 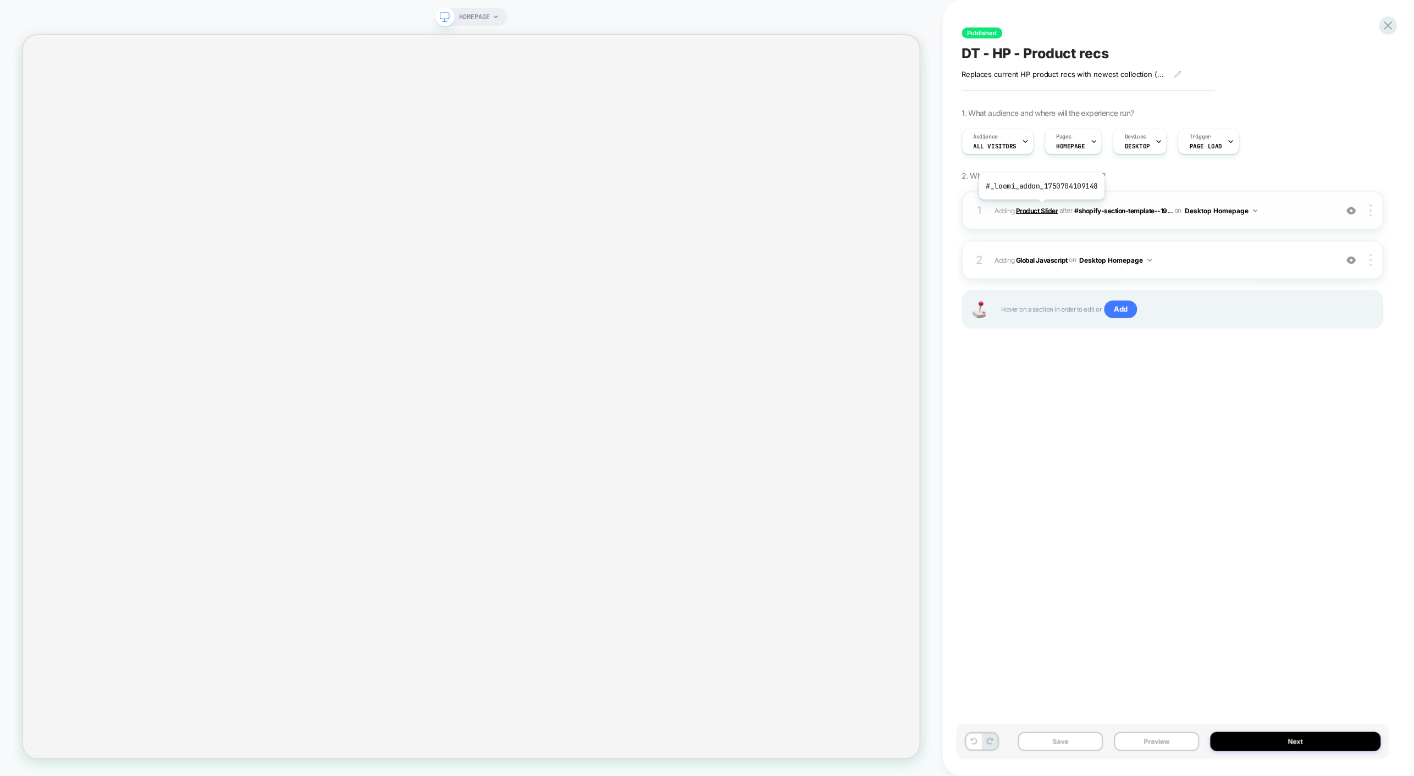 What do you see at coordinates (986, 137) in the screenshot?
I see `span: Audience` at bounding box center [986, 137].